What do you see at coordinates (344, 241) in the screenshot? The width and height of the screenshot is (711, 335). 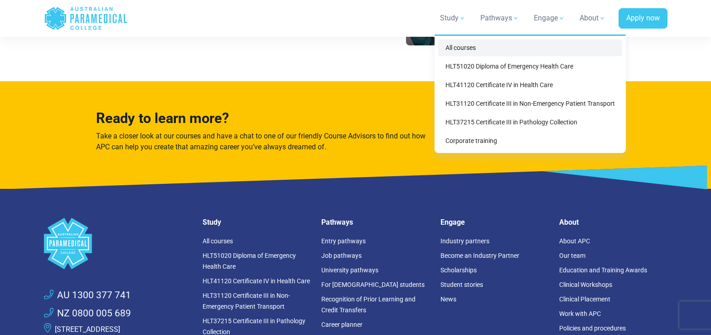 I see `a: Entry pathways` at bounding box center [344, 241].